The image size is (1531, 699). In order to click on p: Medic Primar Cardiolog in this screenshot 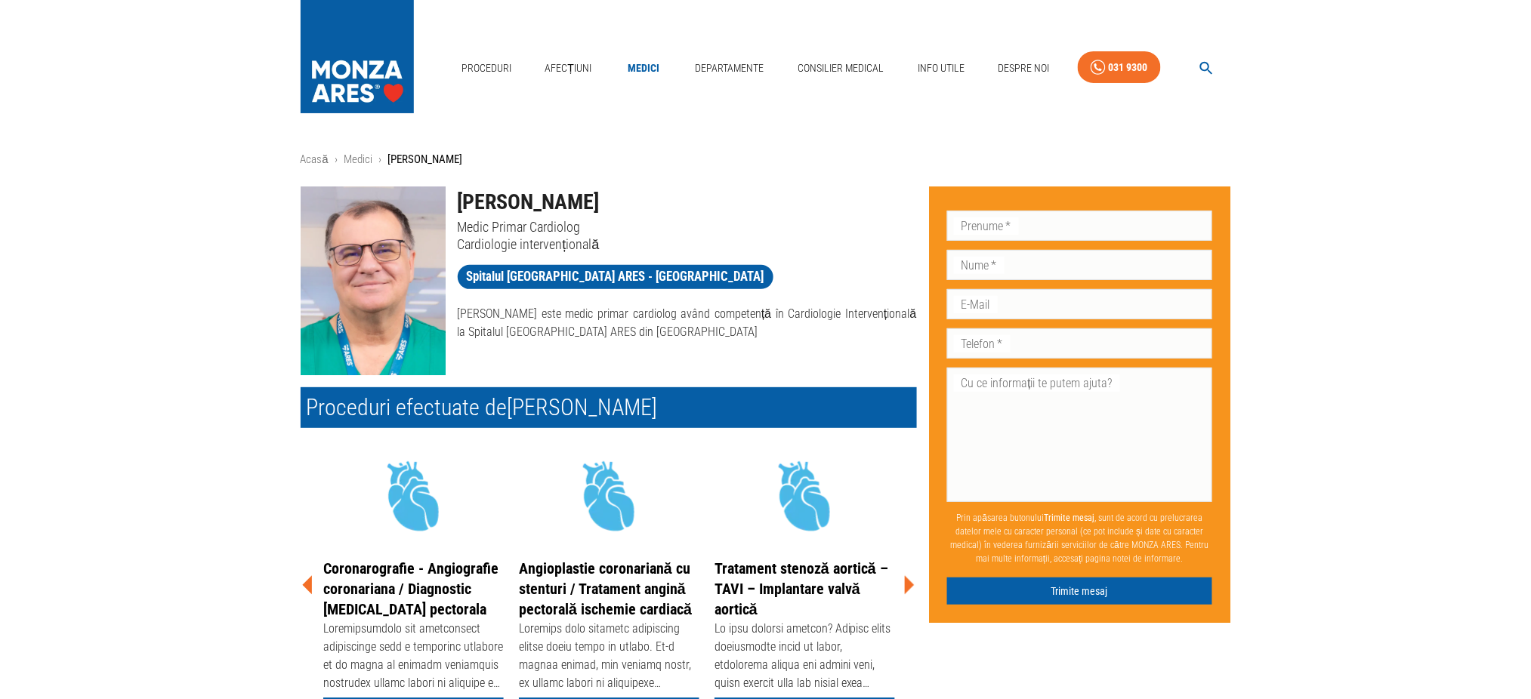, I will do `click(687, 227)`.